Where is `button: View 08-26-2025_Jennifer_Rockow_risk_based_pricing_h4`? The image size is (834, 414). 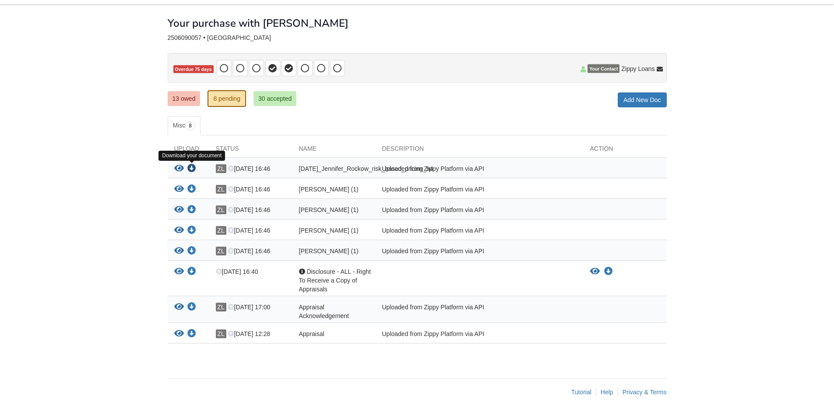 button: View 08-26-2025_Jennifer_Rockow_risk_based_pricing_h4 is located at coordinates (179, 168).